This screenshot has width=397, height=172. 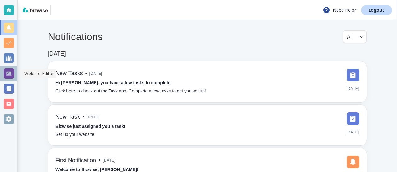 I want to click on h4: Notifications, so click(x=75, y=37).